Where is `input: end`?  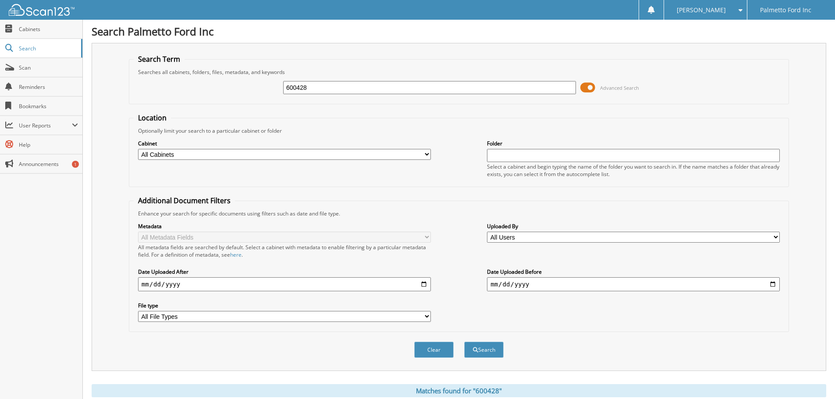
input: end is located at coordinates (633, 284).